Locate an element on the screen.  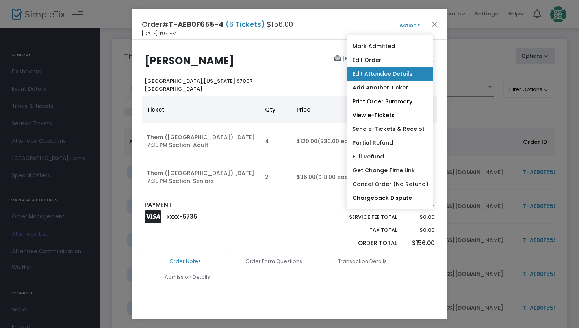
div: Data table is located at coordinates (290, 145).